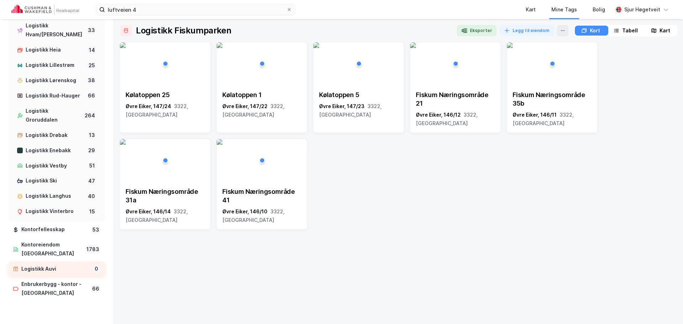 This screenshot has width=683, height=324. Describe the element at coordinates (92, 50) in the screenshot. I see `div: 14` at that location.